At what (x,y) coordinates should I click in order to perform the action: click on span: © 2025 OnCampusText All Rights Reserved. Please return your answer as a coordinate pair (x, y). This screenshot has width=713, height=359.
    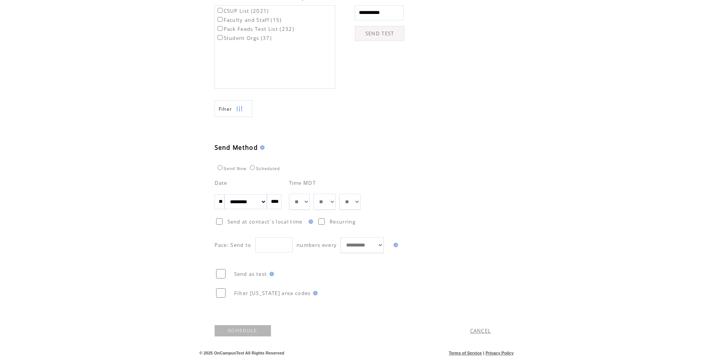
    Looking at the image, I should click on (242, 353).